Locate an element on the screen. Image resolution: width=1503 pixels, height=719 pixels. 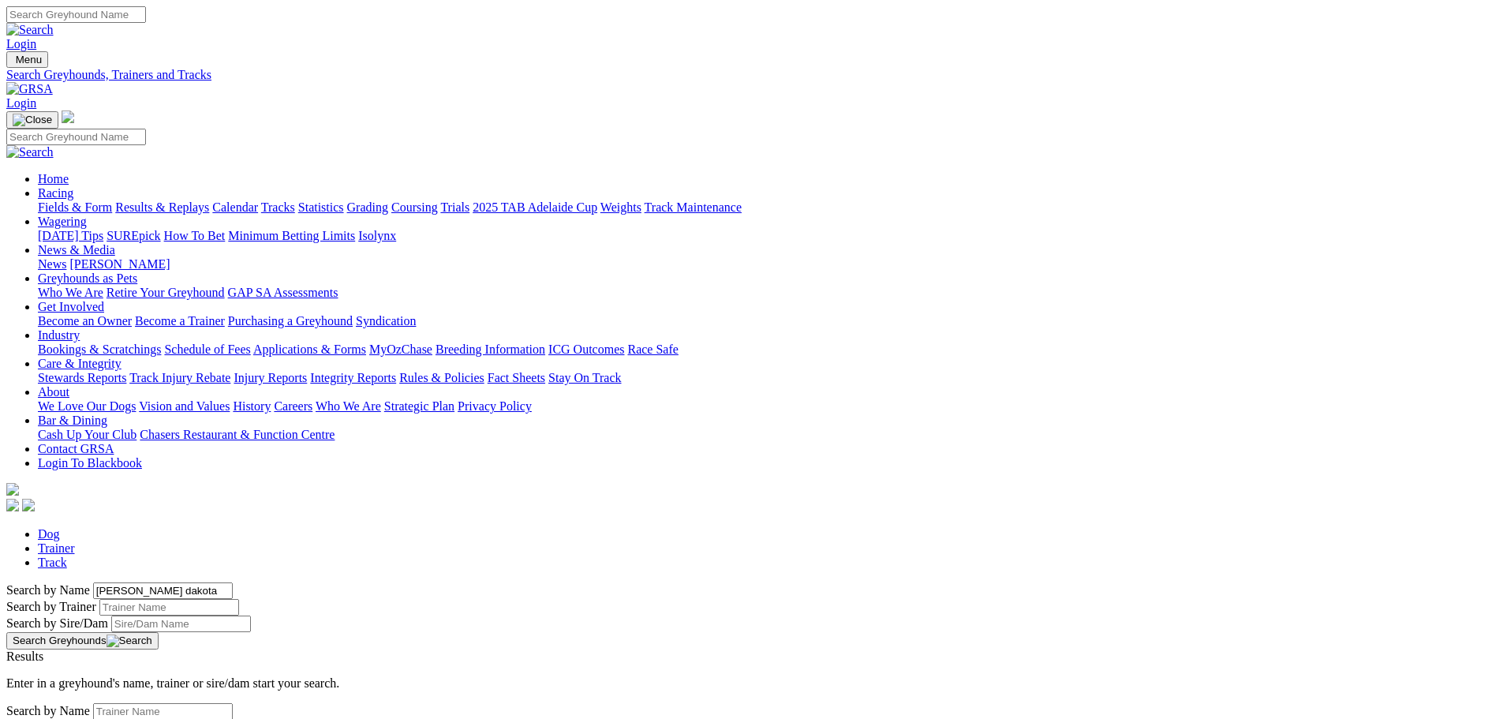
div: Results is located at coordinates (751, 656).